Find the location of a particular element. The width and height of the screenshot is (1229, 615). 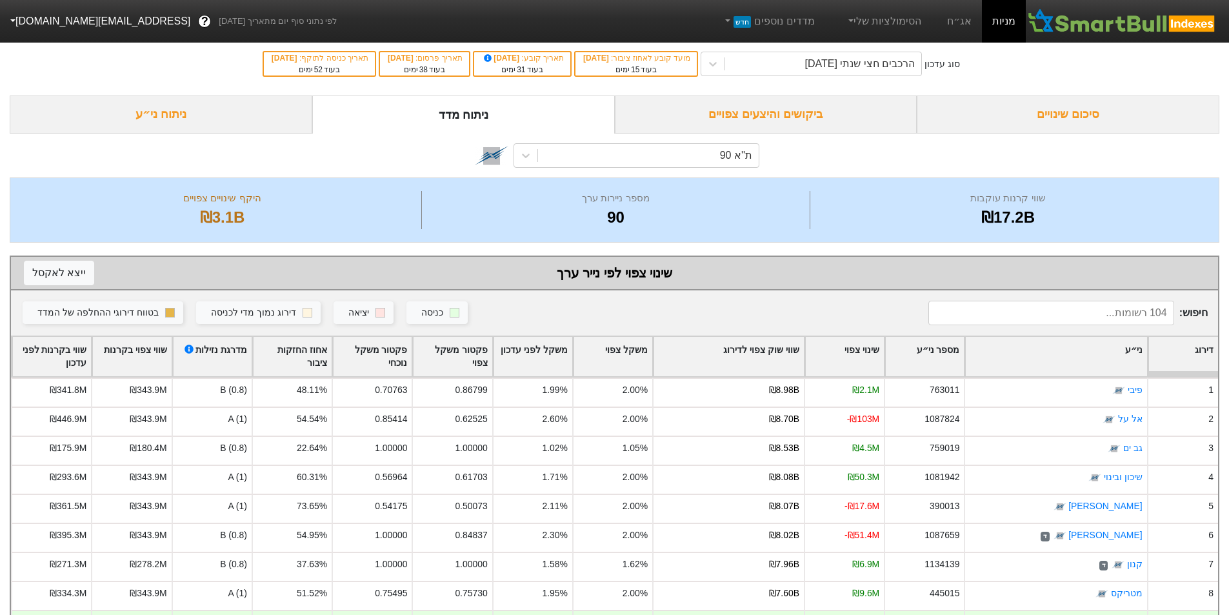

div: ₪17.2B is located at coordinates (1007, 217).